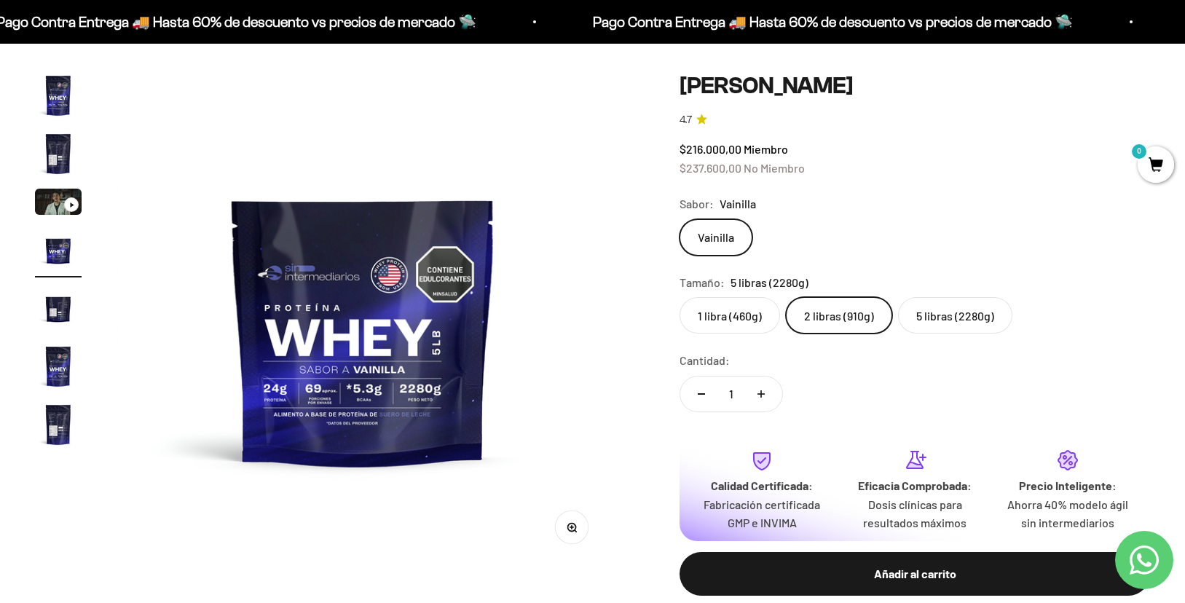 The height and width of the screenshot is (603, 1185). Describe the element at coordinates (710, 149) in the screenshot. I see `span: $216.000,00` at that location.